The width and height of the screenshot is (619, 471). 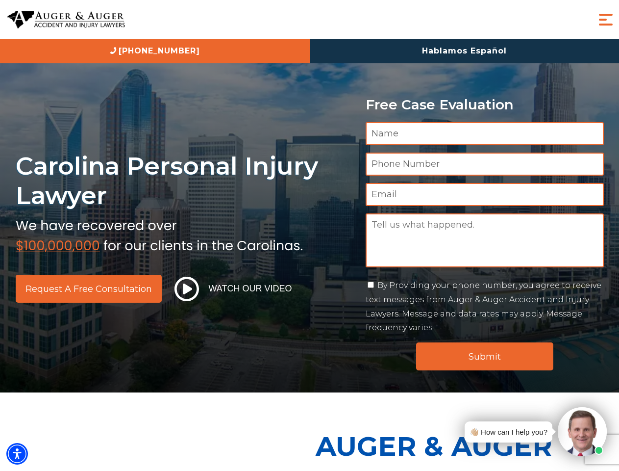 What do you see at coordinates (606, 20) in the screenshot?
I see `button: Menu` at bounding box center [606, 20].